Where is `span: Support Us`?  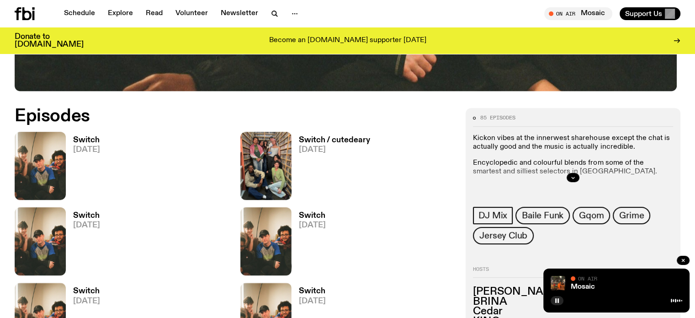
span: Support Us is located at coordinates (643, 14).